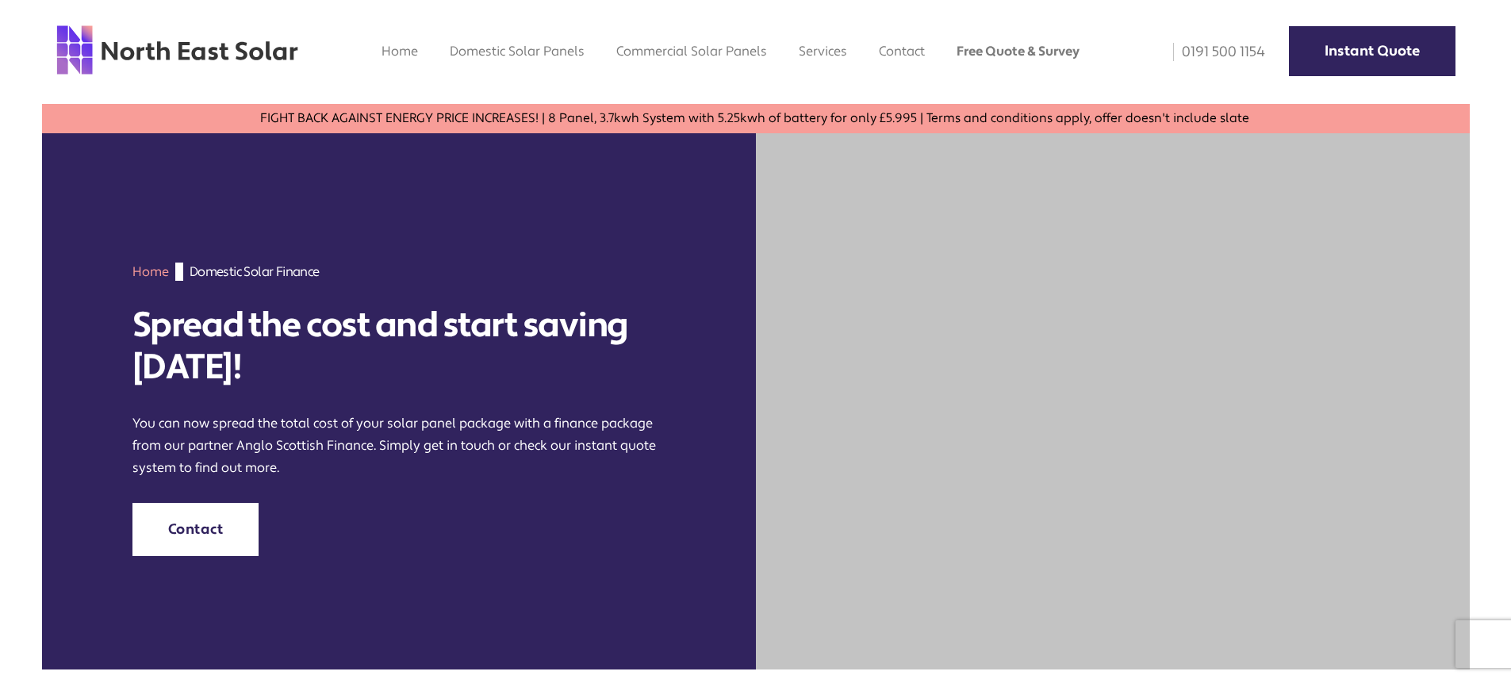 The width and height of the screenshot is (1511, 679). What do you see at coordinates (1173, 52) in the screenshot?
I see `img: phone icon` at bounding box center [1173, 52].